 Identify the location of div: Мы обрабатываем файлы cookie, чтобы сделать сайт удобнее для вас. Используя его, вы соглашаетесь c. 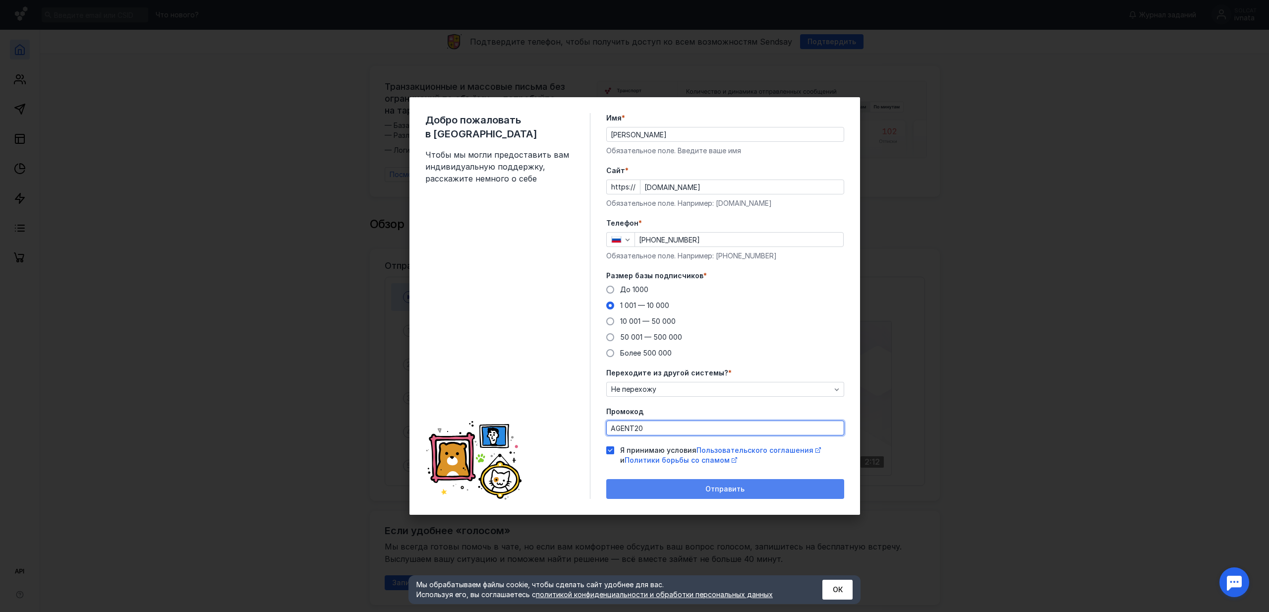
(607, 589).